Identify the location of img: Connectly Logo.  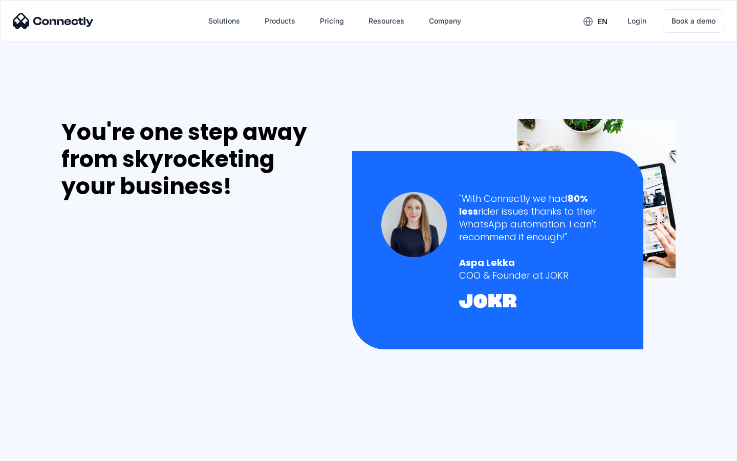
(53, 21).